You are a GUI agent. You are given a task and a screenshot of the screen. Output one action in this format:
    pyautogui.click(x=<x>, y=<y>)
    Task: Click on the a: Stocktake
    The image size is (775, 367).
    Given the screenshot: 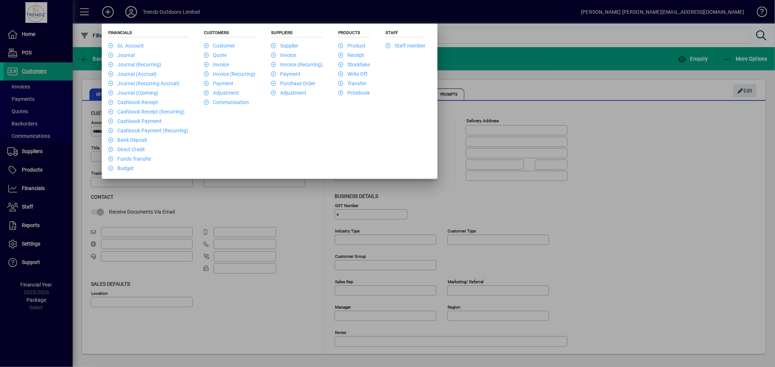 What is the action you would take?
    pyautogui.click(x=354, y=65)
    